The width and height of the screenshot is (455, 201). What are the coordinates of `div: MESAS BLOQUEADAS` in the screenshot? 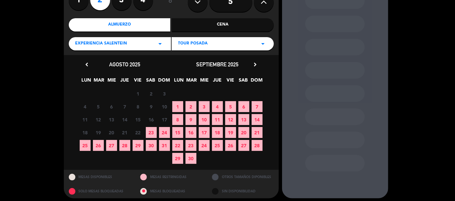 It's located at (171, 191).